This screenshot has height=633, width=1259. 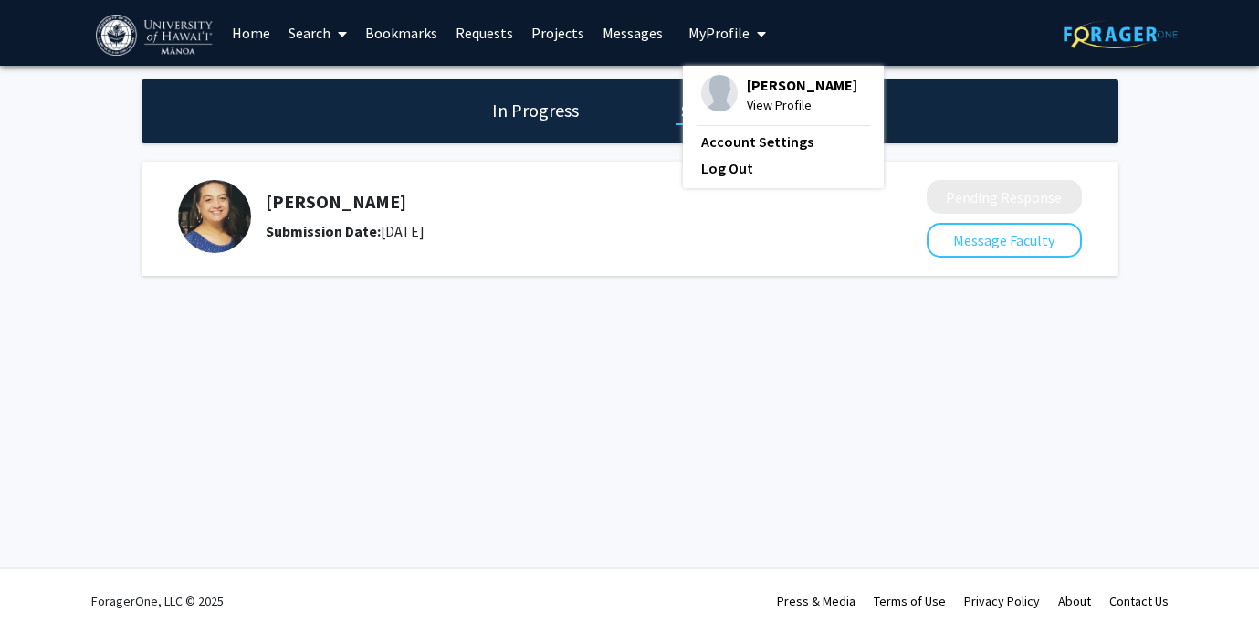 I want to click on a: Home, so click(x=251, y=33).